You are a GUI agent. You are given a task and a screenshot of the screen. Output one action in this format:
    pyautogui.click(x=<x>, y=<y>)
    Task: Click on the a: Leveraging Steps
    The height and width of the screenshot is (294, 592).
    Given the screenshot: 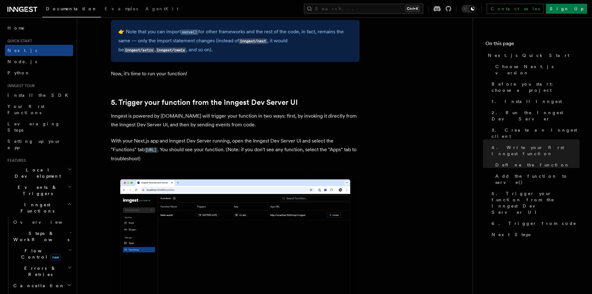 What is the action you would take?
    pyautogui.click(x=39, y=127)
    